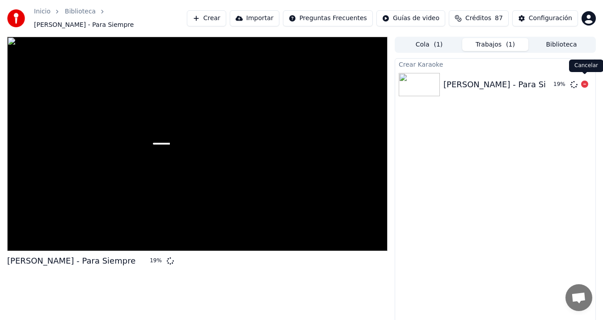 The height and width of the screenshot is (320, 603). Describe the element at coordinates (16, 18) in the screenshot. I see `img: youka` at that location.